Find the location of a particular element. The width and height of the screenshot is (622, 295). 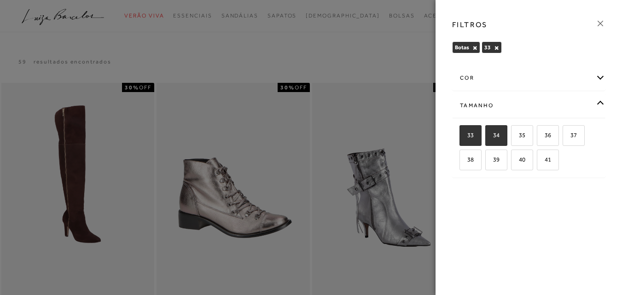

input: 34 is located at coordinates (488, 137).